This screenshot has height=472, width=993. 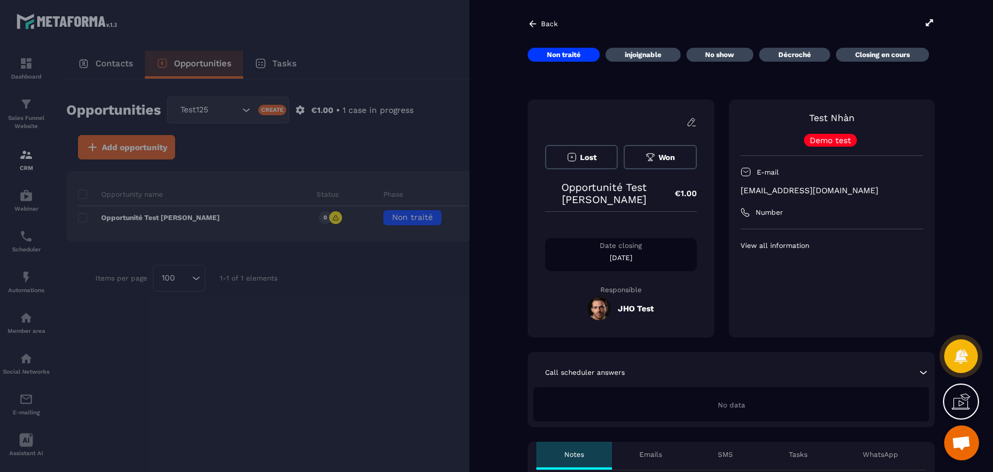 I want to click on p: Tasks, so click(x=798, y=454).